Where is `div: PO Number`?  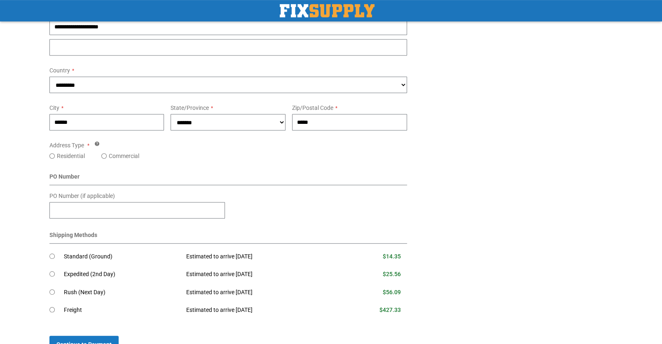
div: PO Number is located at coordinates (228, 179).